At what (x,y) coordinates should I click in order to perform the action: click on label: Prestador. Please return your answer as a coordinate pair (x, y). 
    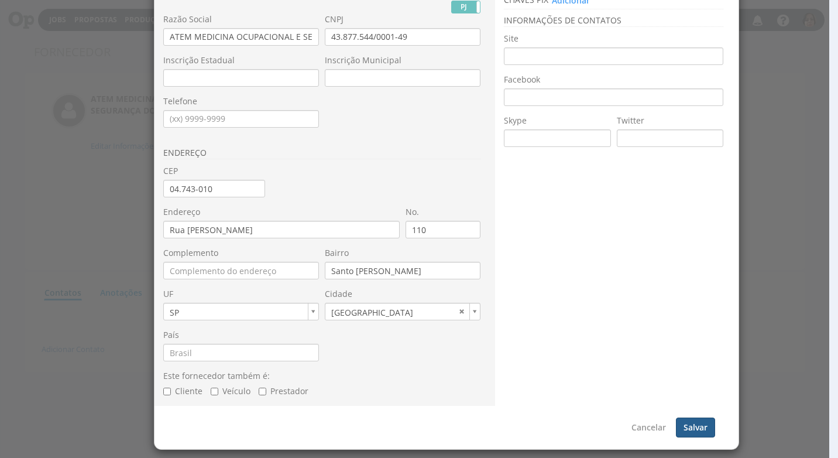
    Looking at the image, I should click on (283, 391).